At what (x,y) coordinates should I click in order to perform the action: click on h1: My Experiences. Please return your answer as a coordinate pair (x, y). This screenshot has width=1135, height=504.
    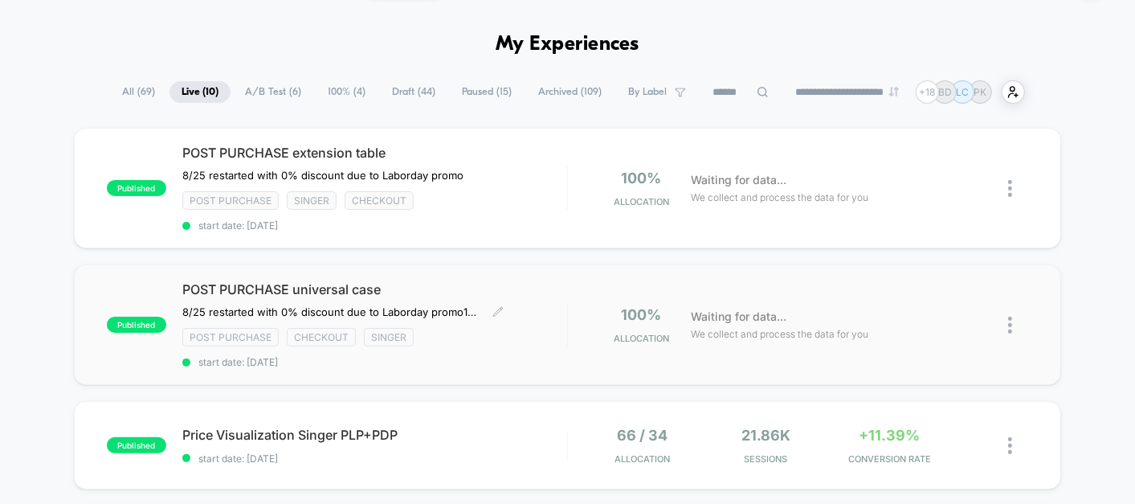
    Looking at the image, I should click on (567, 44).